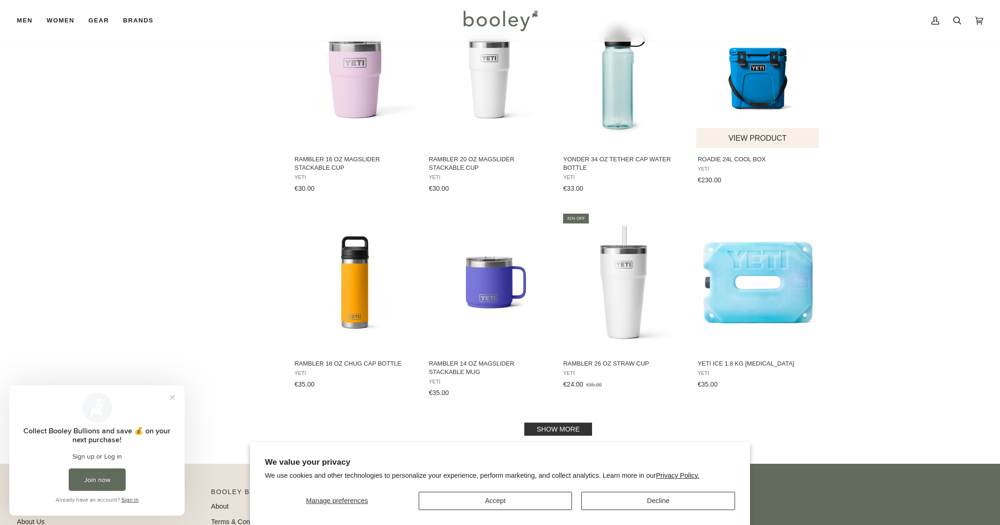 The image size is (1000, 525). I want to click on img: YETI ICE 1.8 kg Ice Pack - Booley Galway, so click(758, 282).